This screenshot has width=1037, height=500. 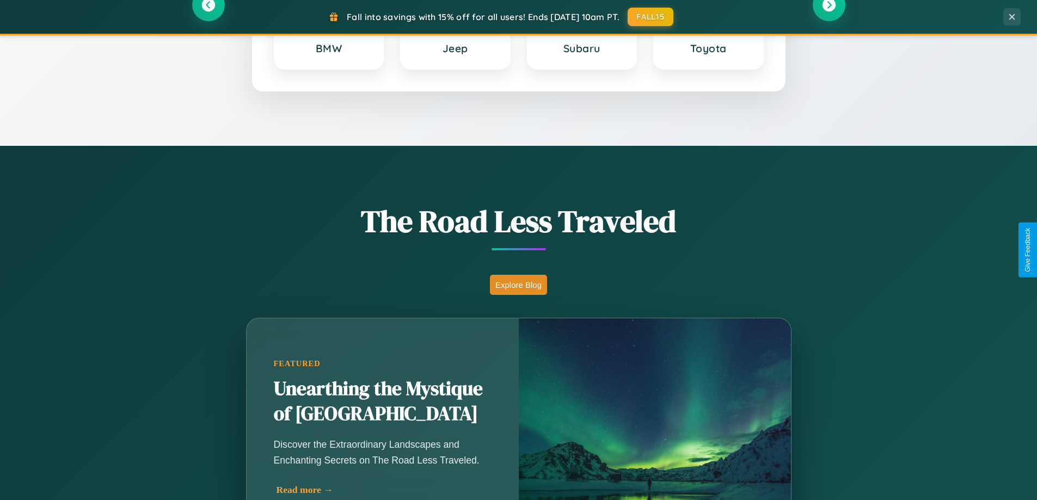 What do you see at coordinates (383, 364) in the screenshot?
I see `div: Featured` at bounding box center [383, 364].